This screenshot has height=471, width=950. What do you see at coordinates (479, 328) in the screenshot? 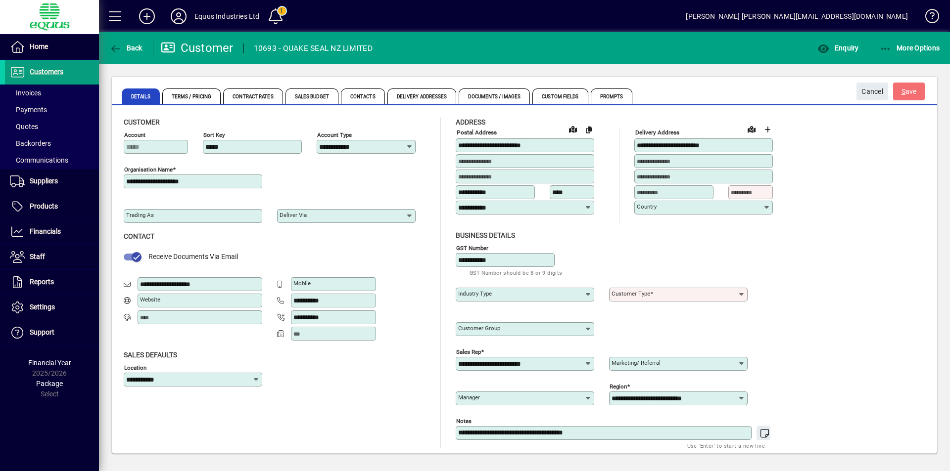
I see `mat-label: Customer group` at bounding box center [479, 328].